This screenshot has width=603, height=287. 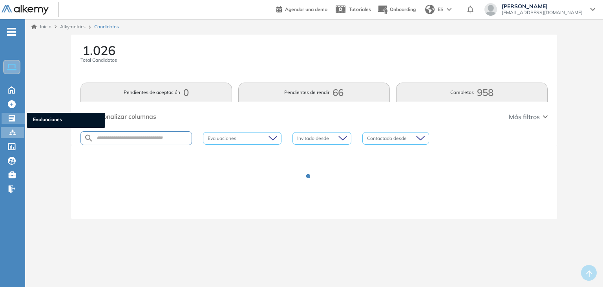 I want to click on button: Pendientes de rendir66, so click(x=314, y=92).